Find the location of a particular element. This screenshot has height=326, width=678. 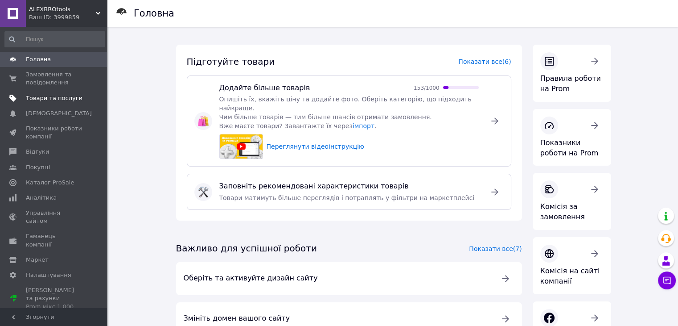

img: :hammer_and_wrench: is located at coordinates (203, 192).